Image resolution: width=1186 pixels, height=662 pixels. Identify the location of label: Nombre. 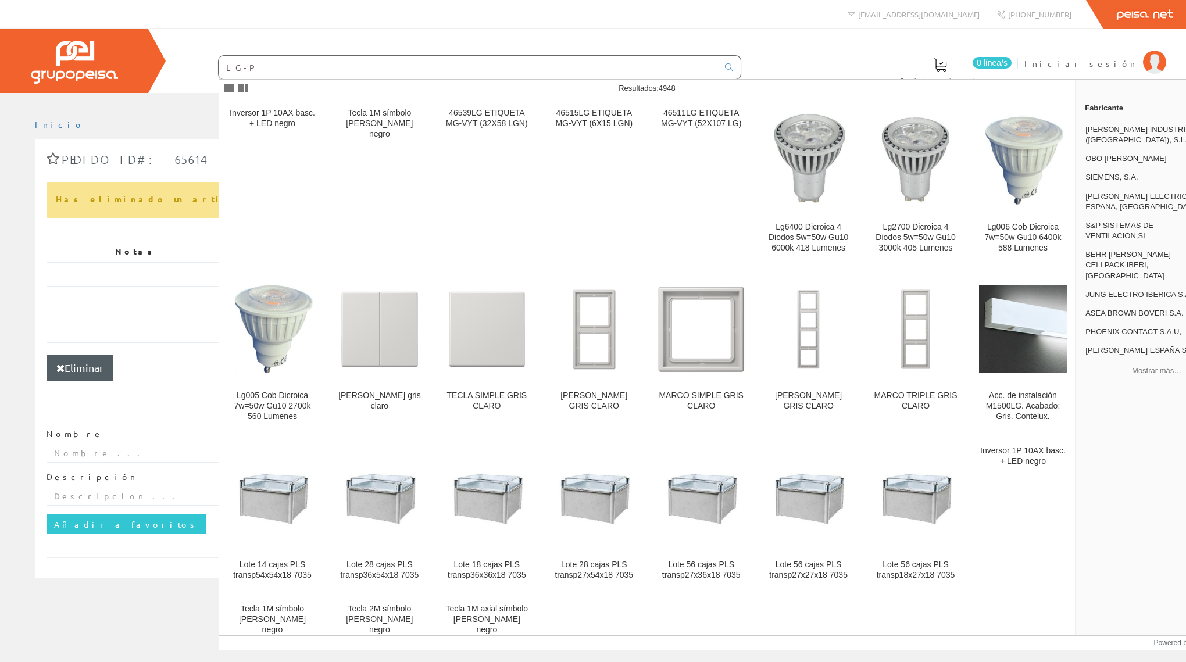
(74, 434).